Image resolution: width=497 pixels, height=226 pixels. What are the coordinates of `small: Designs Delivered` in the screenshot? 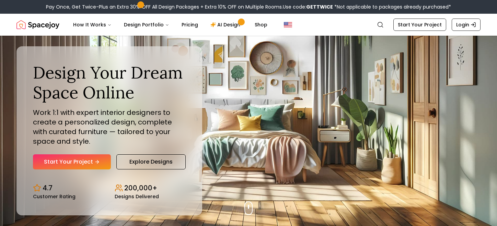 It's located at (137, 197).